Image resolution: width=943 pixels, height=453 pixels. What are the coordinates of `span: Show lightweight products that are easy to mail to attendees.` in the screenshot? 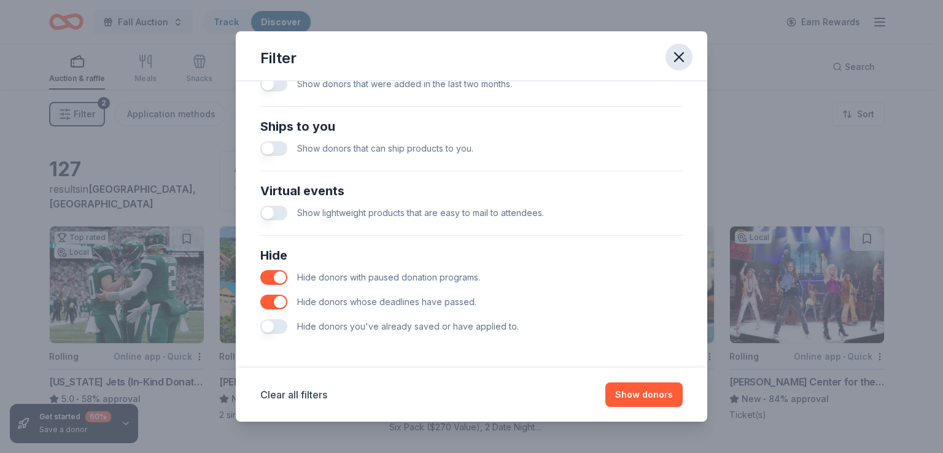 It's located at (420, 212).